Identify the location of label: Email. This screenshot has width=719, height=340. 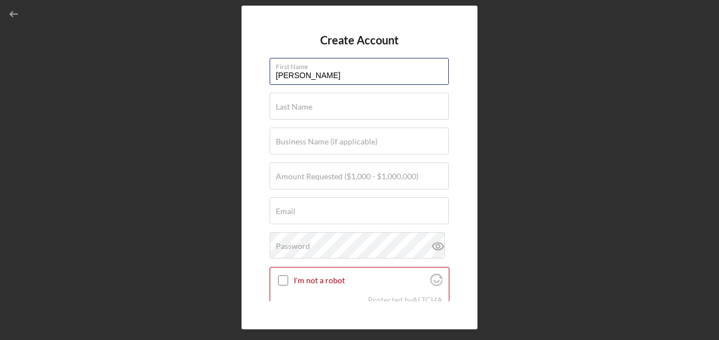
(286, 211).